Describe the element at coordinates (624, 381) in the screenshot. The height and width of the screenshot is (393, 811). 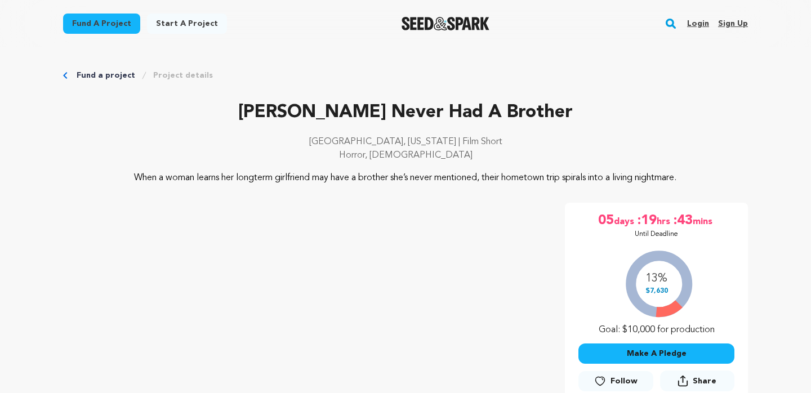
I see `span: Follow` at that location.